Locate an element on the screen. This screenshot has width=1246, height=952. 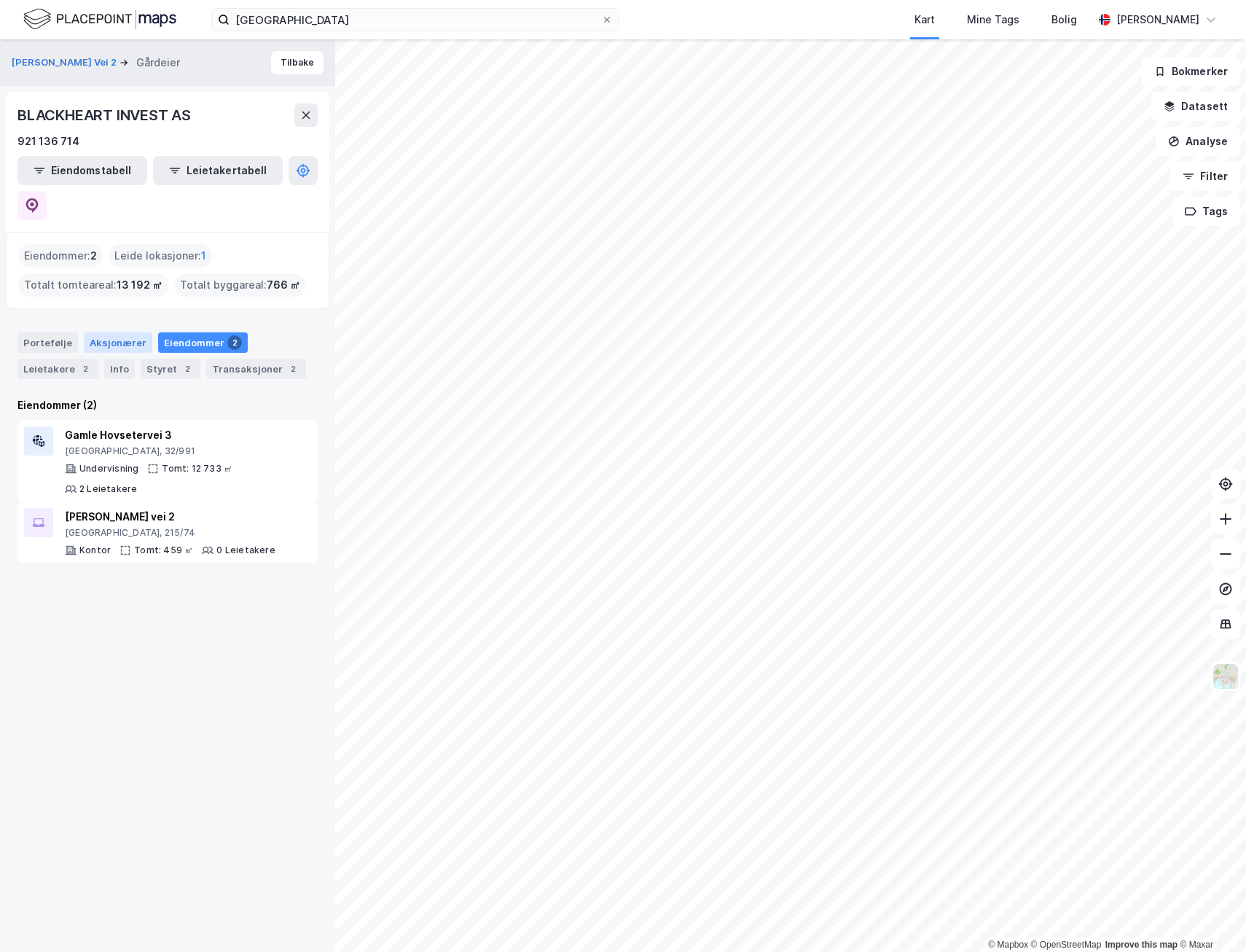
div: Bolig is located at coordinates (1064, 20).